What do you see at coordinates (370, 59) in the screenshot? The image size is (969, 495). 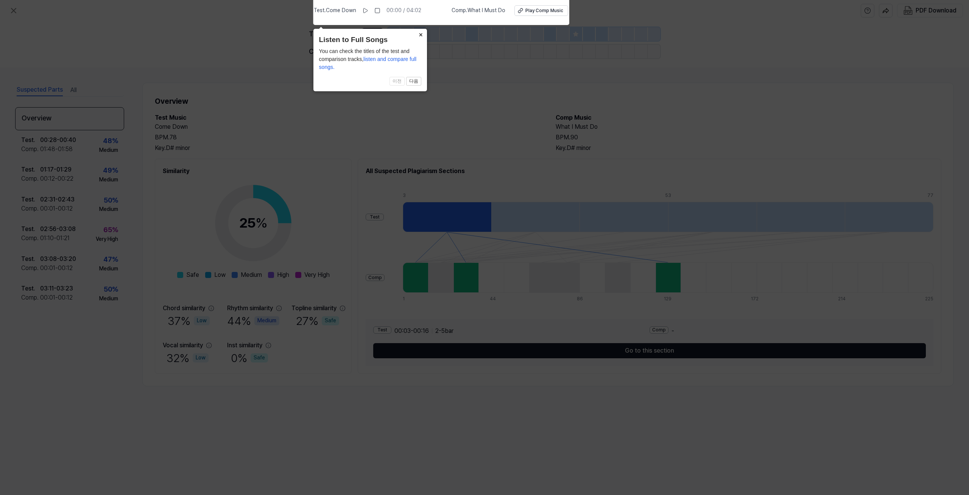 I see `div: You can check the titles of the test and comparison tracks,` at bounding box center [370, 59].